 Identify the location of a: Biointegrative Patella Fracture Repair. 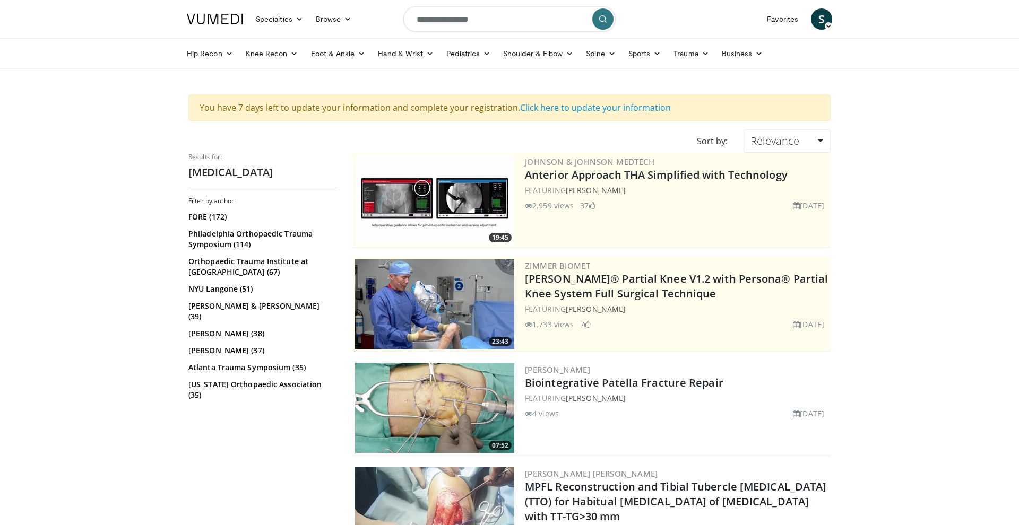
(624, 383).